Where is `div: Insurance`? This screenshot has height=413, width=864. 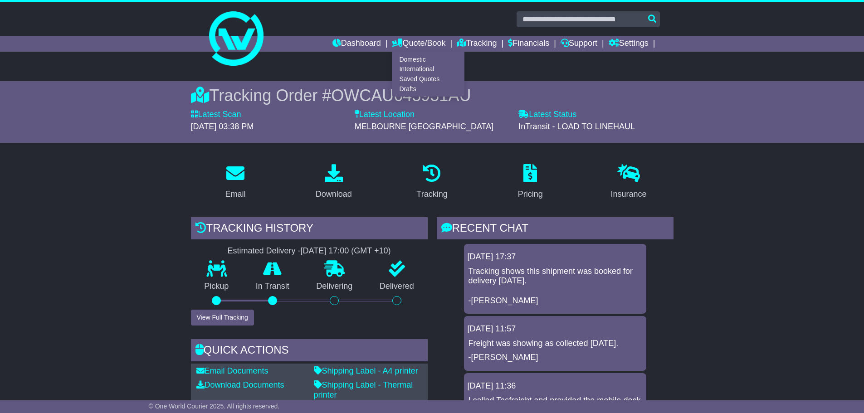 div: Insurance is located at coordinates (629, 194).